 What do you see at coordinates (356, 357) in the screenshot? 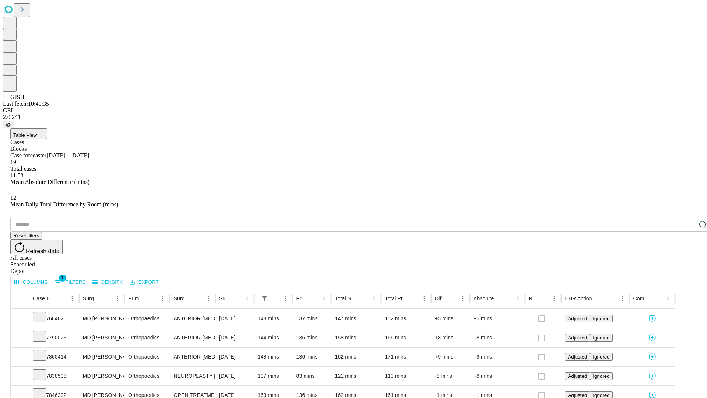
I see `div: 162 mins` at bounding box center [356, 357].